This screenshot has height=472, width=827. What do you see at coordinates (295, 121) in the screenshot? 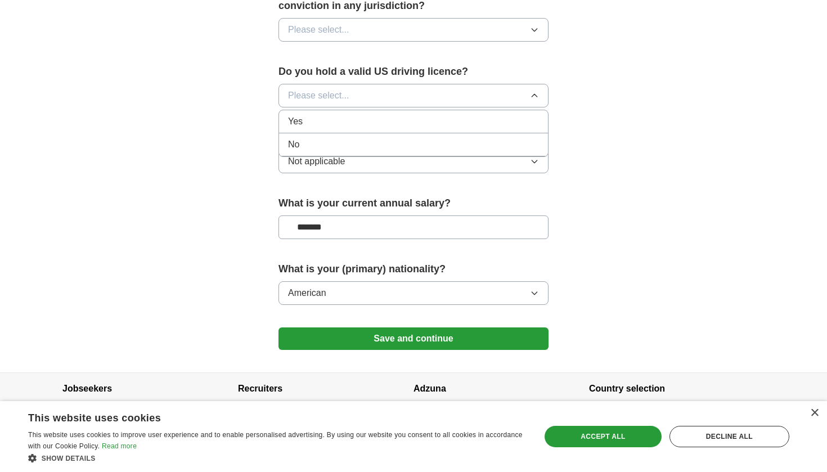
I see `span: Yes` at bounding box center [295, 121].